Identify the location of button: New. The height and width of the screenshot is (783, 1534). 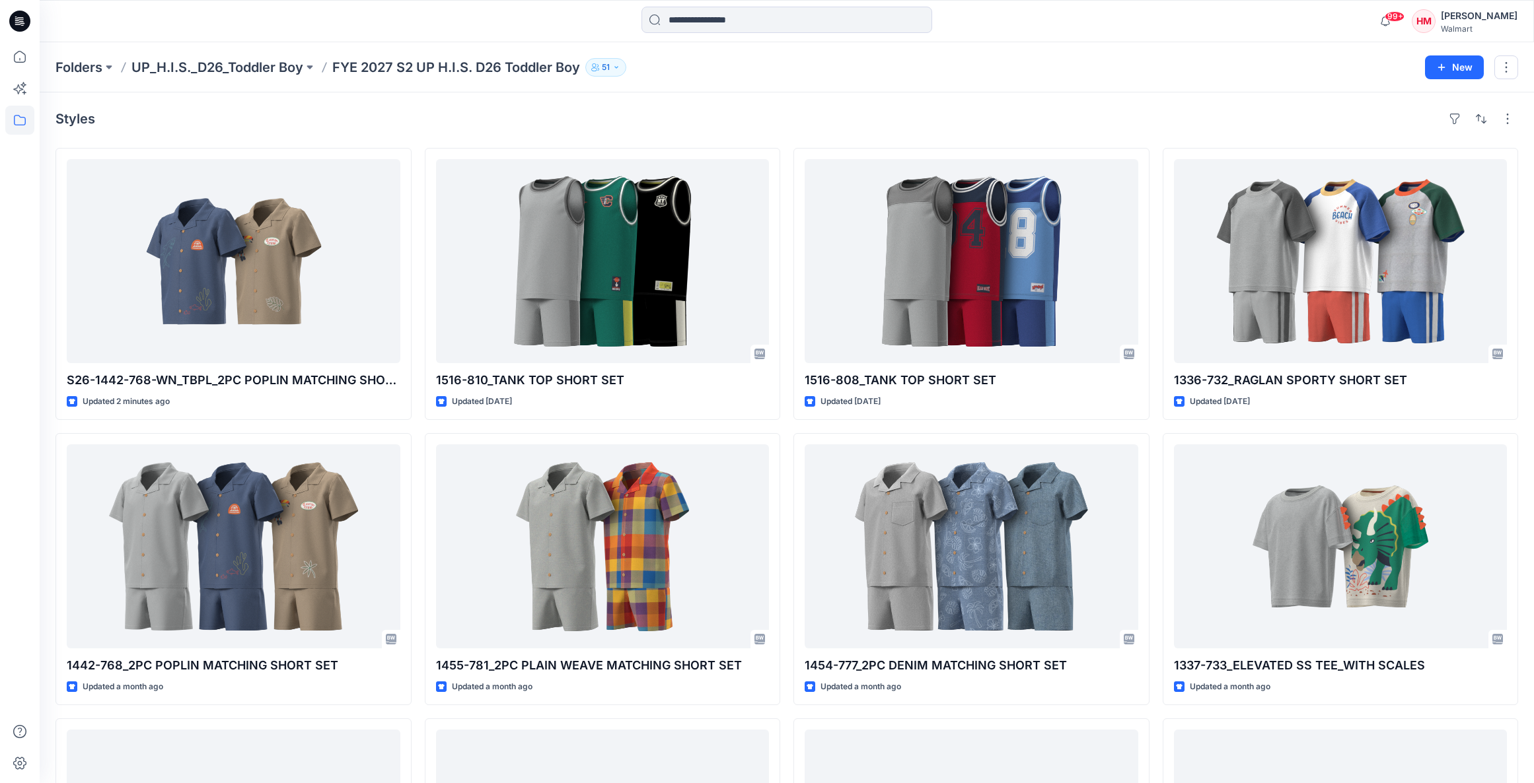
(1454, 67).